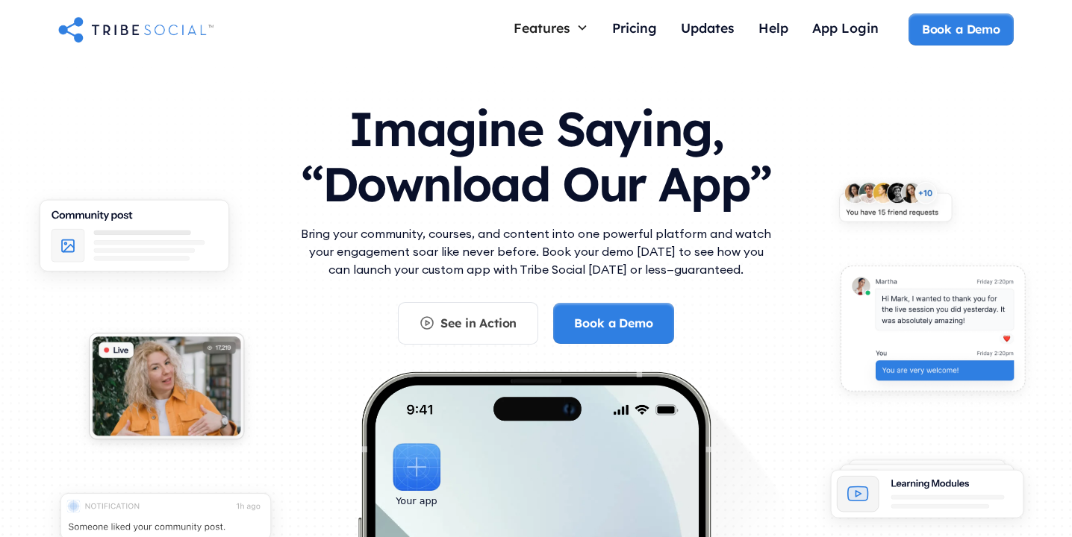 The image size is (1072, 537). I want to click on div: See in Action, so click(478, 323).